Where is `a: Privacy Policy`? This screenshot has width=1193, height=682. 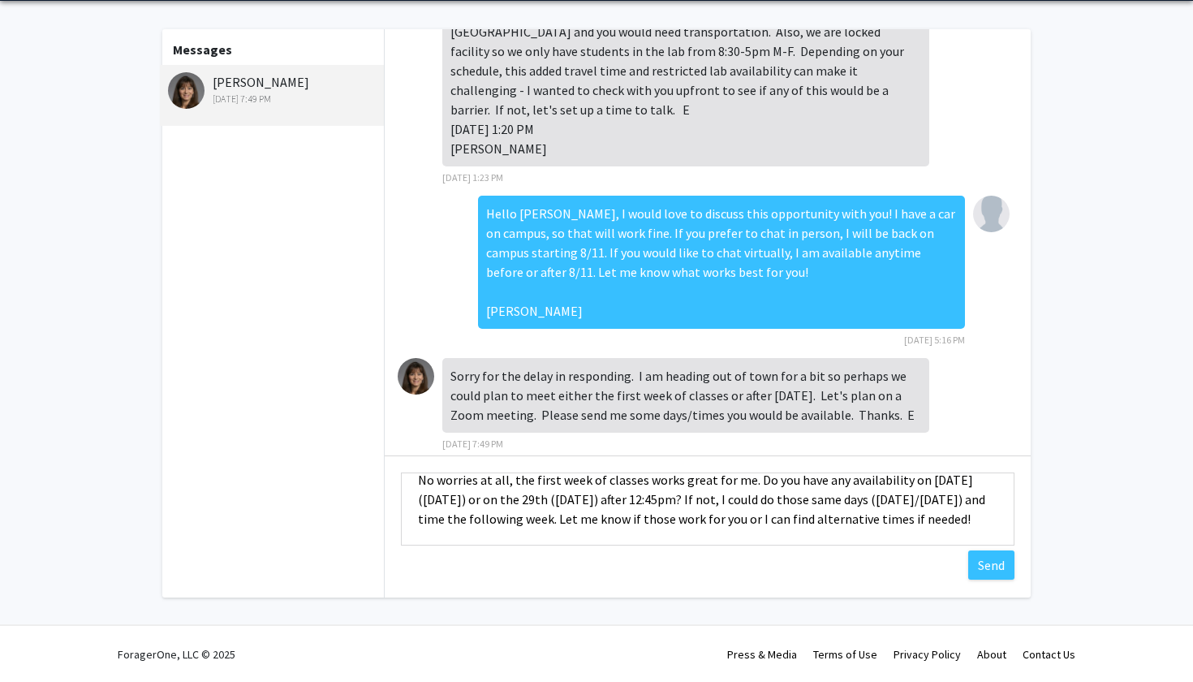
a: Privacy Policy is located at coordinates (927, 654).